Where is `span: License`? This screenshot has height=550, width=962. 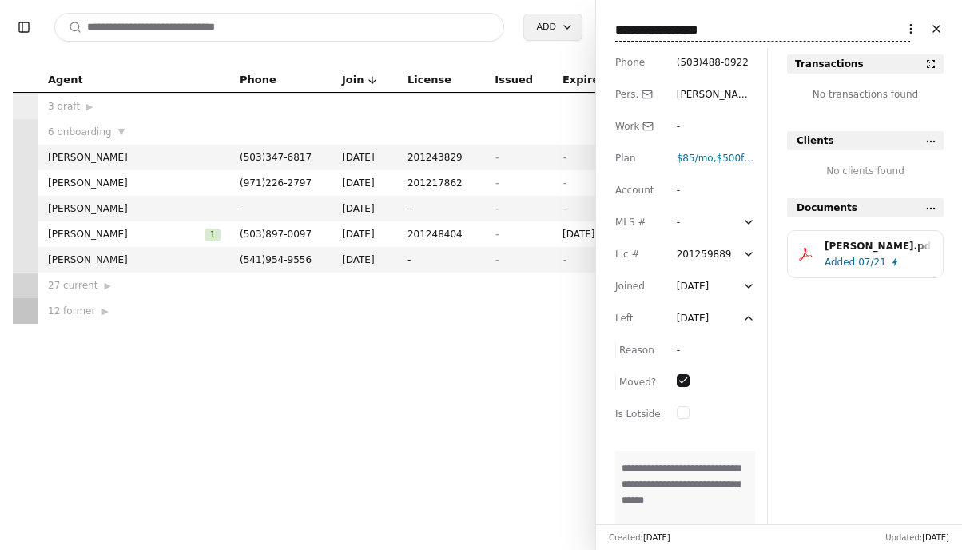 span: License is located at coordinates (429, 80).